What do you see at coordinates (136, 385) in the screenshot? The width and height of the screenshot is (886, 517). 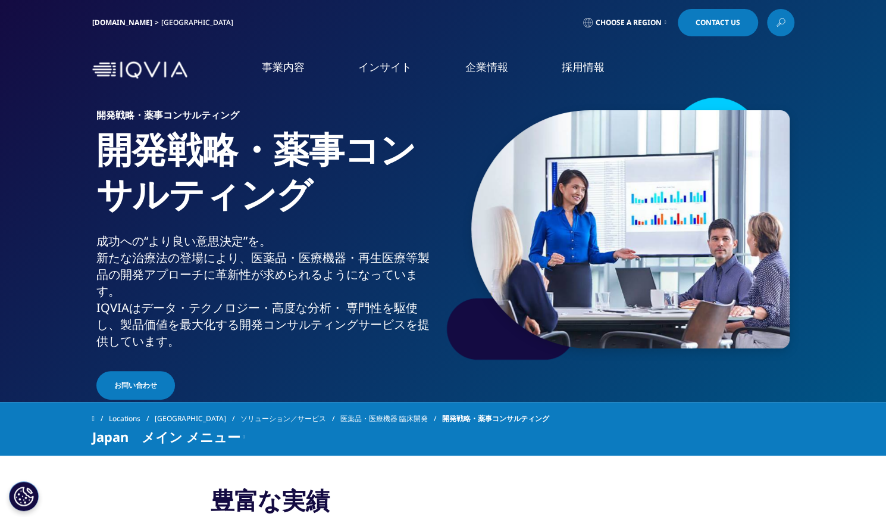 I see `span: お問い合わせ` at bounding box center [136, 385].